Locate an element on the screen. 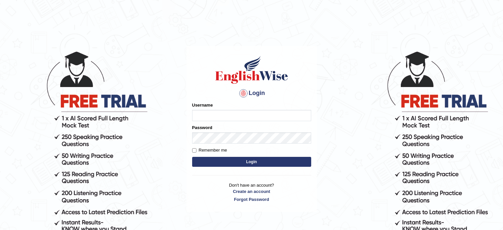 The width and height of the screenshot is (503, 230). input: Remember me is located at coordinates (194, 150).